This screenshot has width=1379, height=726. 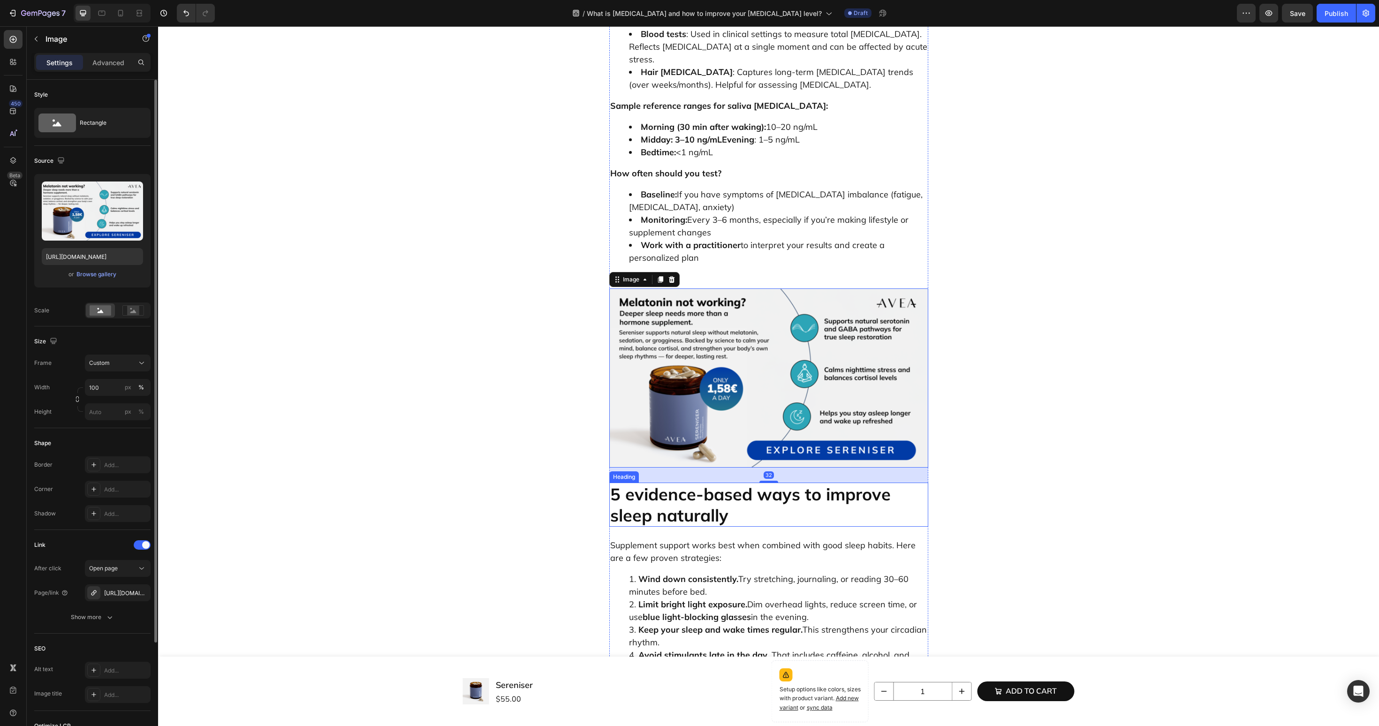 I want to click on input: https://example.com/image.jpg, so click(x=92, y=257).